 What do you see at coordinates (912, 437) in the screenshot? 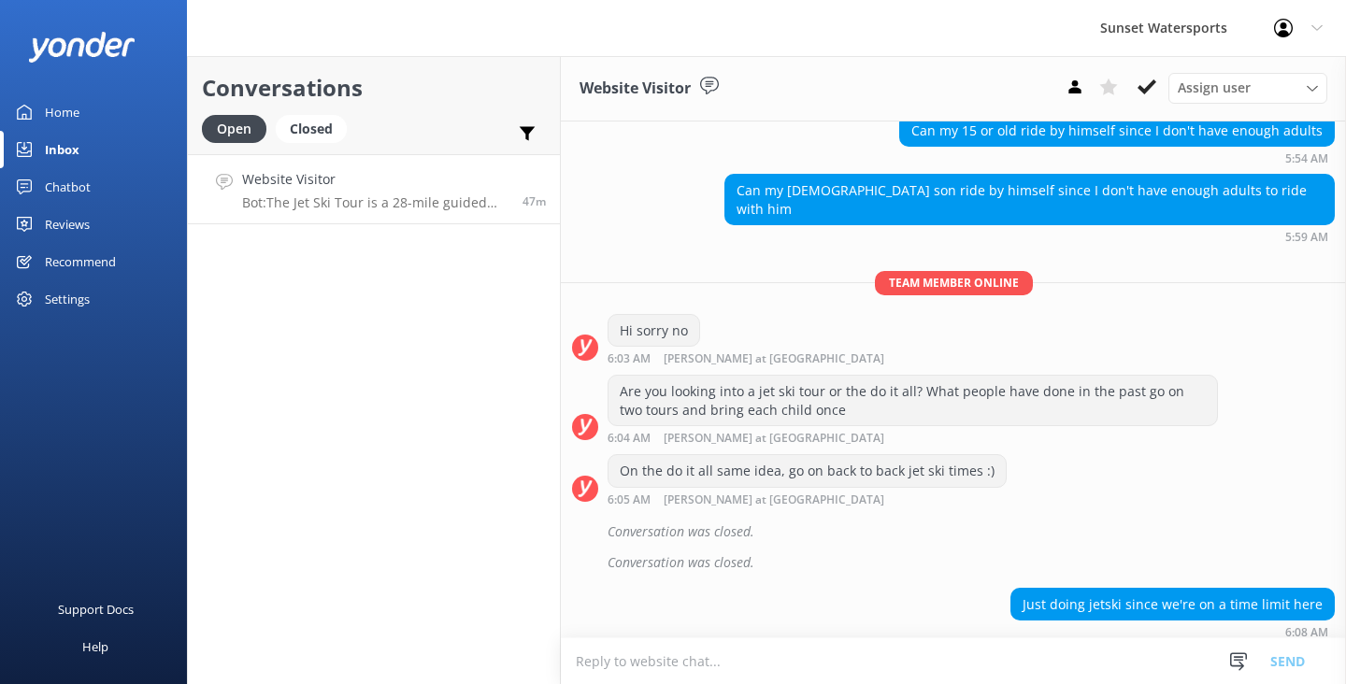
I see `div: Aug 24 2025 06:04pm (UTC -05:00) America/Cancun` at bounding box center [912, 437].